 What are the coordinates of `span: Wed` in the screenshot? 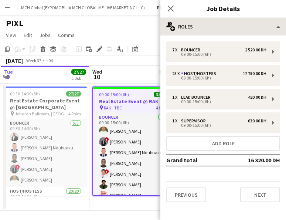 It's located at (97, 72).